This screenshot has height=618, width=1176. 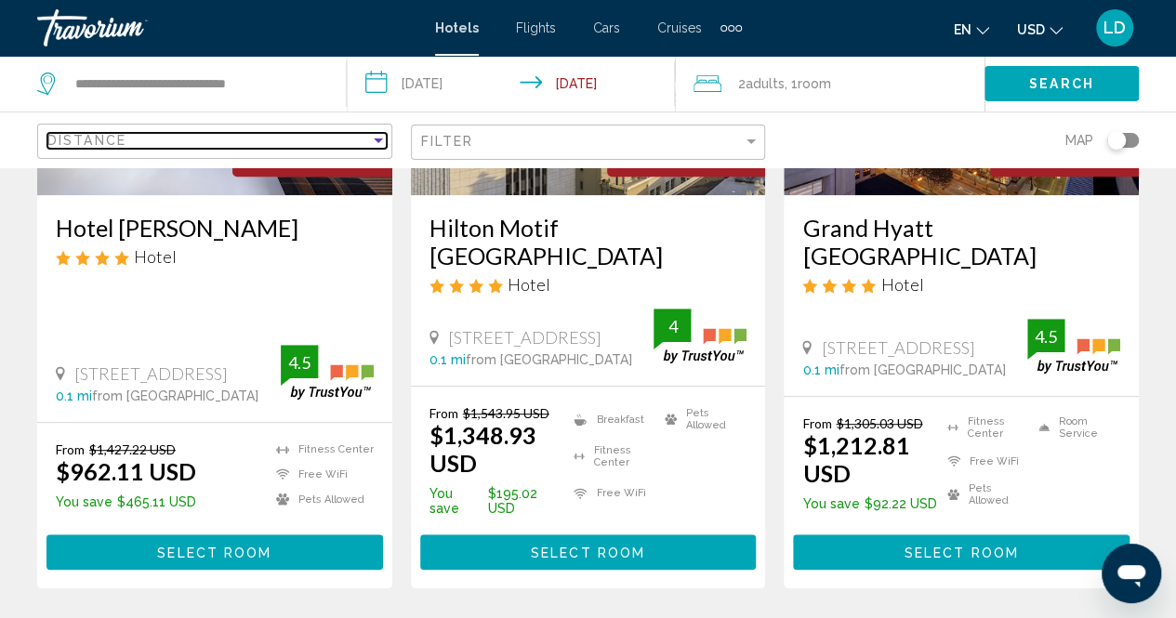 I want to click on span: 2, so click(x=761, y=84).